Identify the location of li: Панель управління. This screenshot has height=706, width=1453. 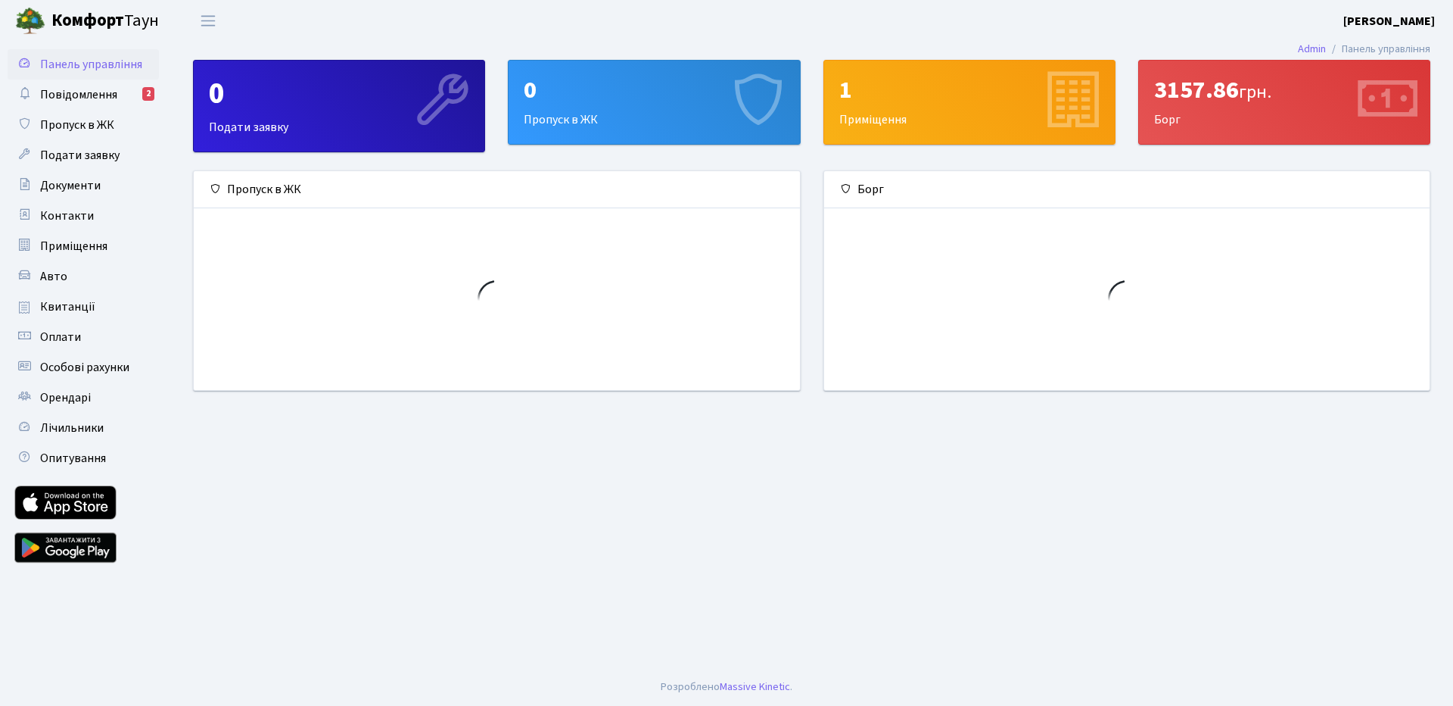
(1378, 49).